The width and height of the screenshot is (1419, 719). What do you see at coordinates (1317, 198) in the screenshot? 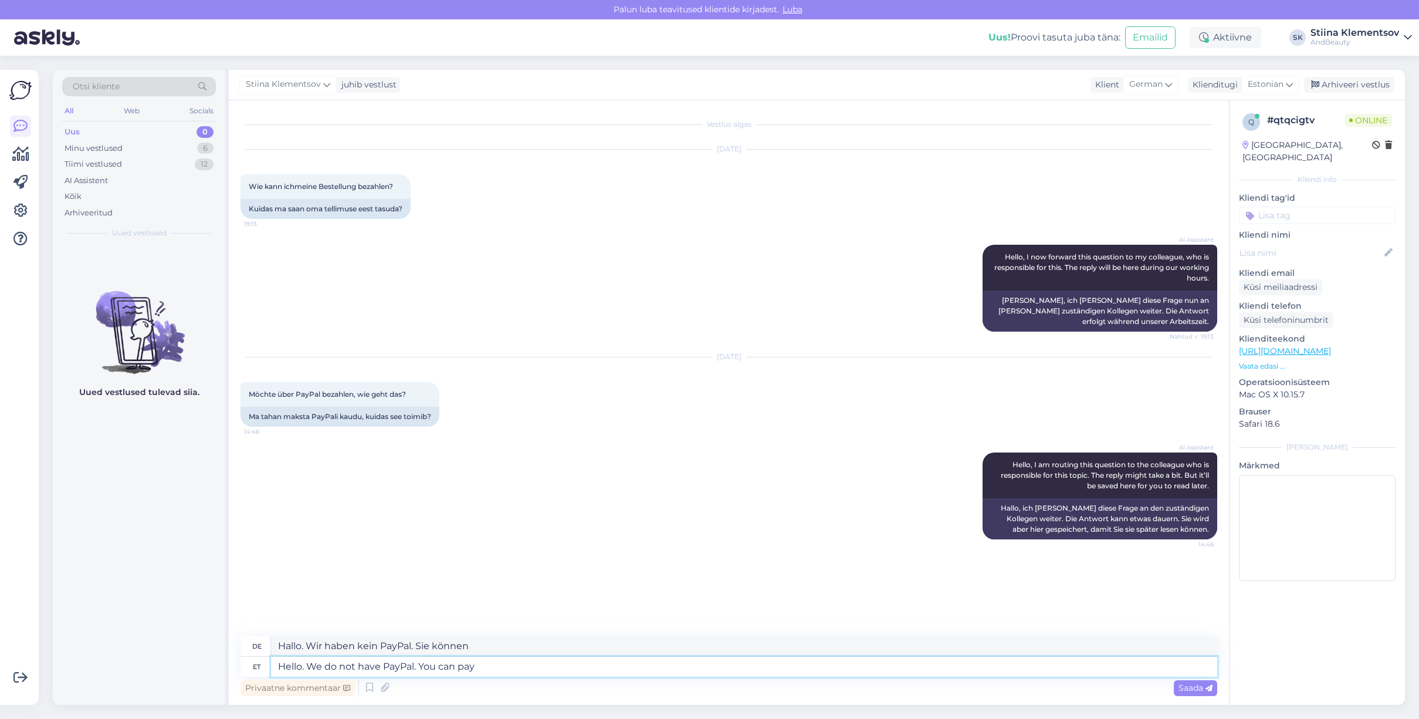
I see `p: Kliendi tag'id` at bounding box center [1317, 198].